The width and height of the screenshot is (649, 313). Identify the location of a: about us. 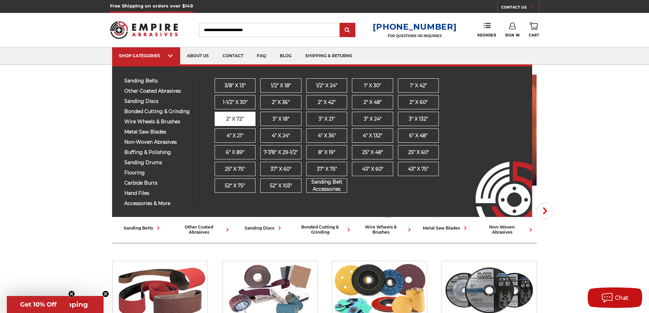
(198, 56).